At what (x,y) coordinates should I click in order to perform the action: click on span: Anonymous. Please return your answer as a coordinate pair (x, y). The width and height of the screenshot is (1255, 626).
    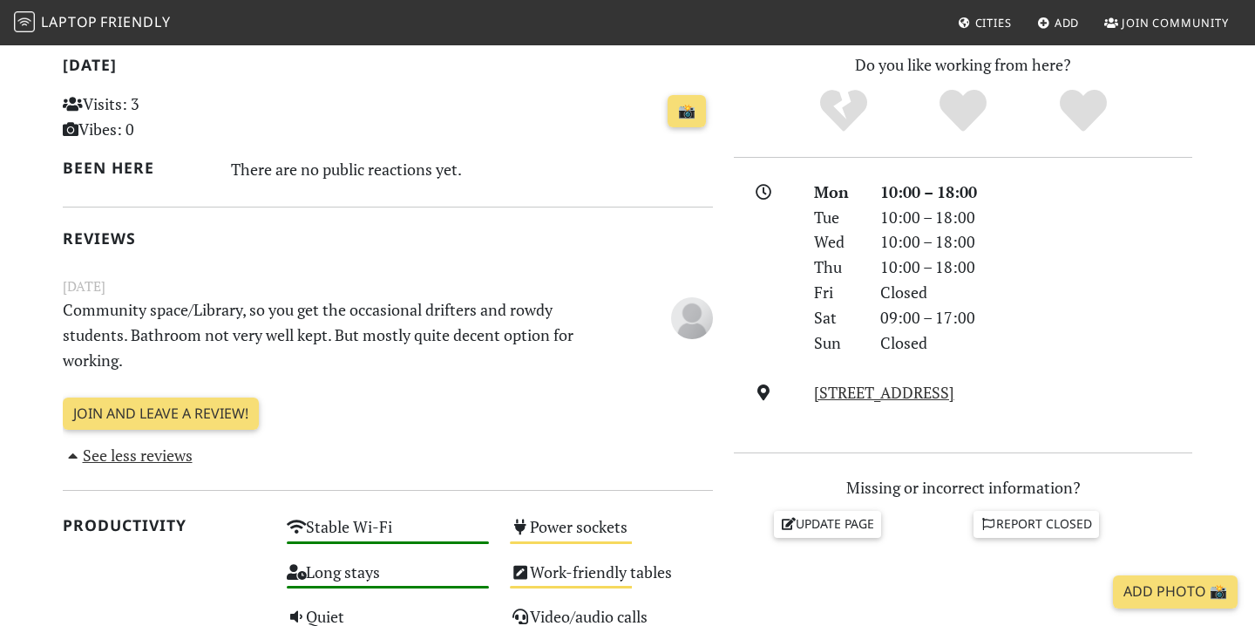
    Looking at the image, I should click on (692, 316).